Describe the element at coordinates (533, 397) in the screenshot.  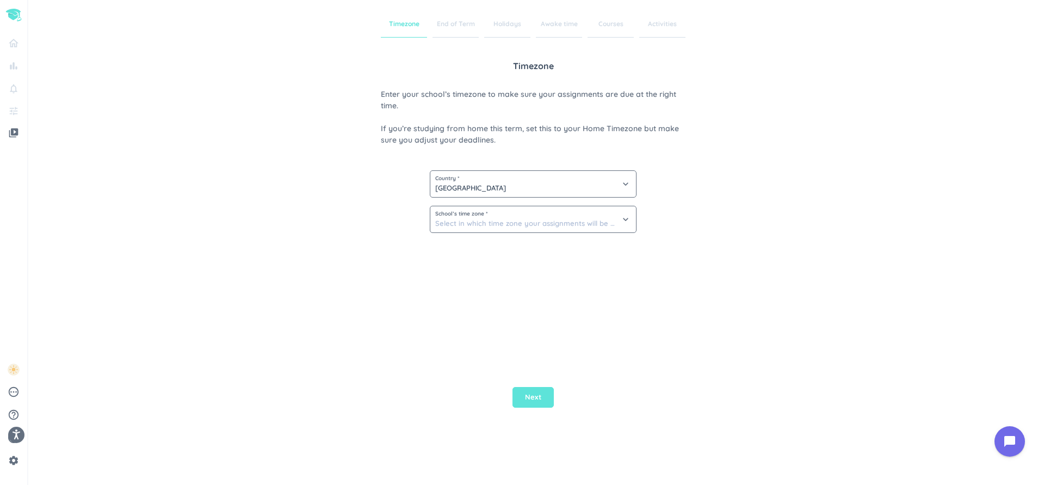
I see `button: Next` at that location.